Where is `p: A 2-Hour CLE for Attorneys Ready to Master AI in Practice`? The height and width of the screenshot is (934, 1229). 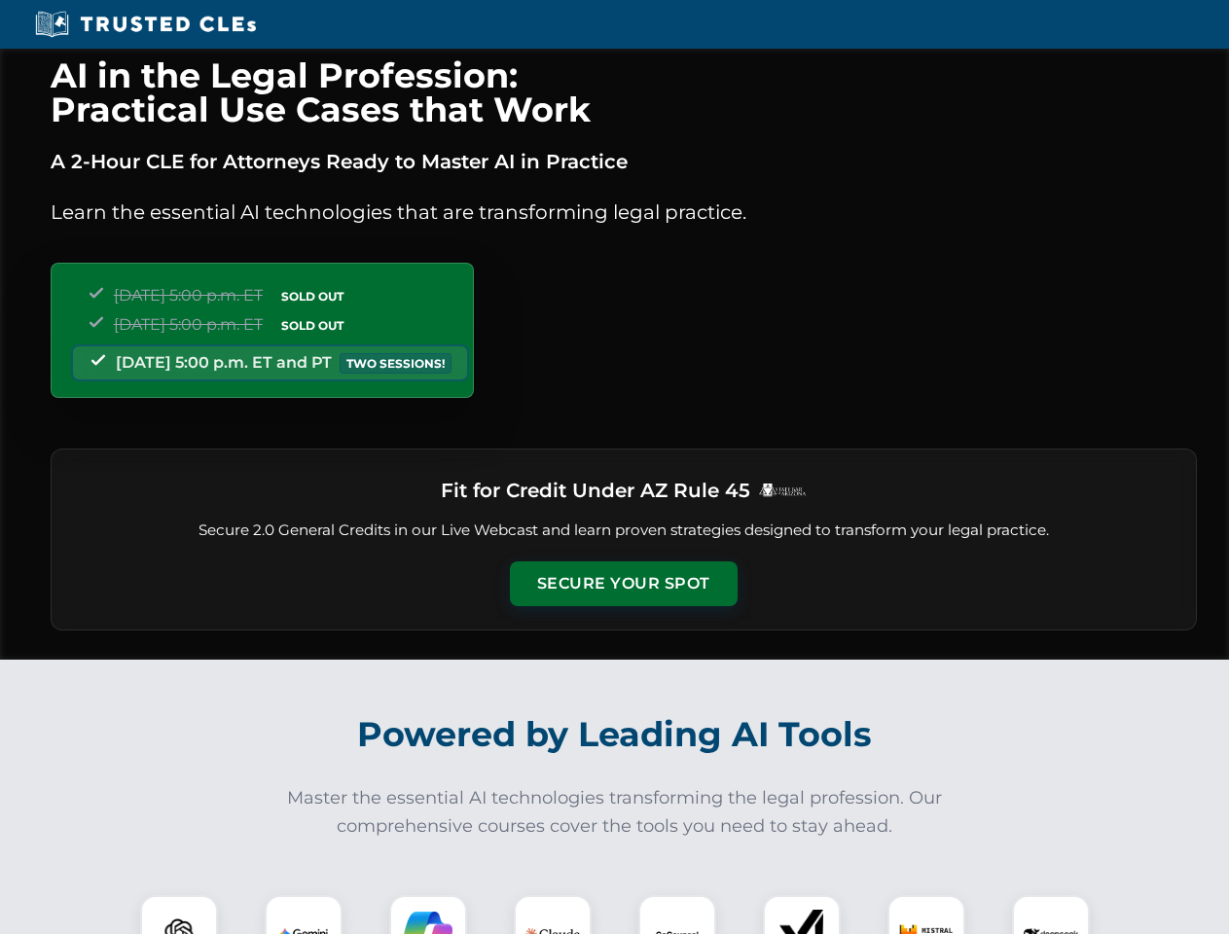 p: A 2-Hour CLE for Attorneys Ready to Master AI in Practice is located at coordinates (624, 161).